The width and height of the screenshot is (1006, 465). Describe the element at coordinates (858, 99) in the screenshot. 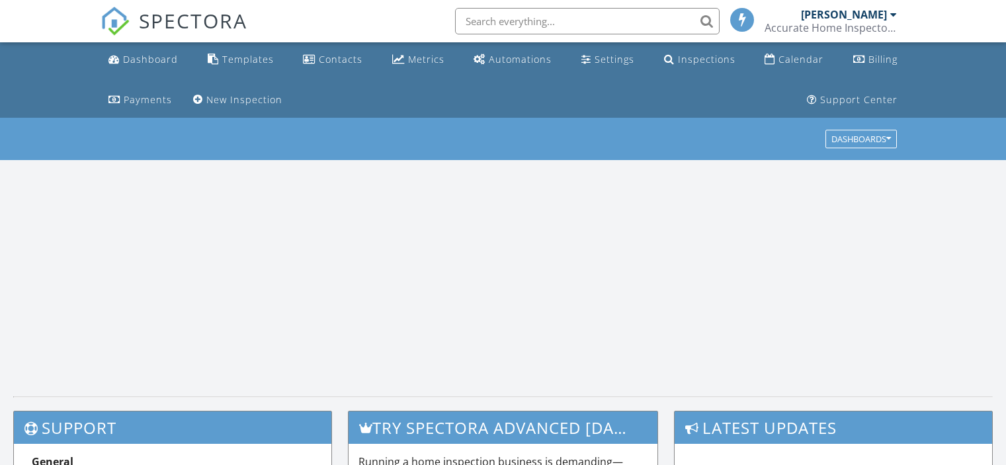

I see `div: Support Center` at that location.